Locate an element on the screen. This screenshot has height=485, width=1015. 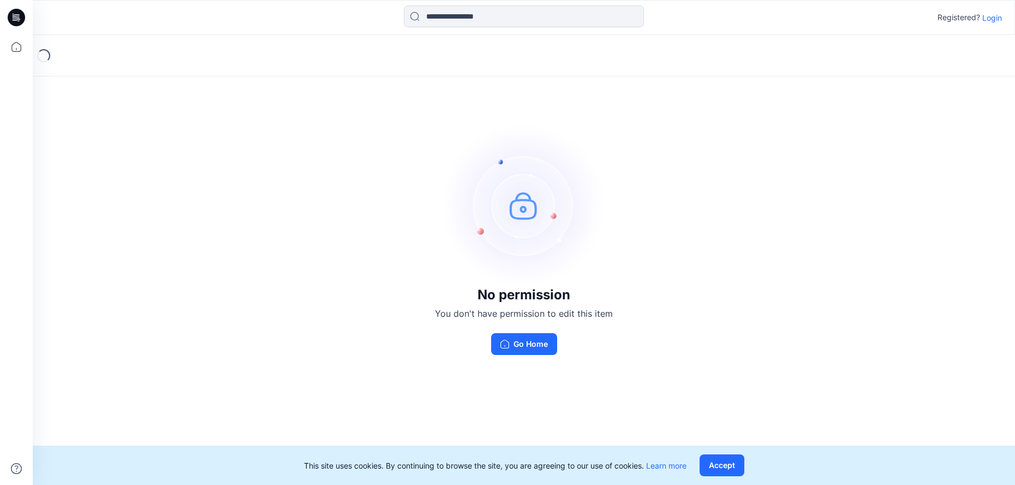
button: Go Home is located at coordinates (524, 344).